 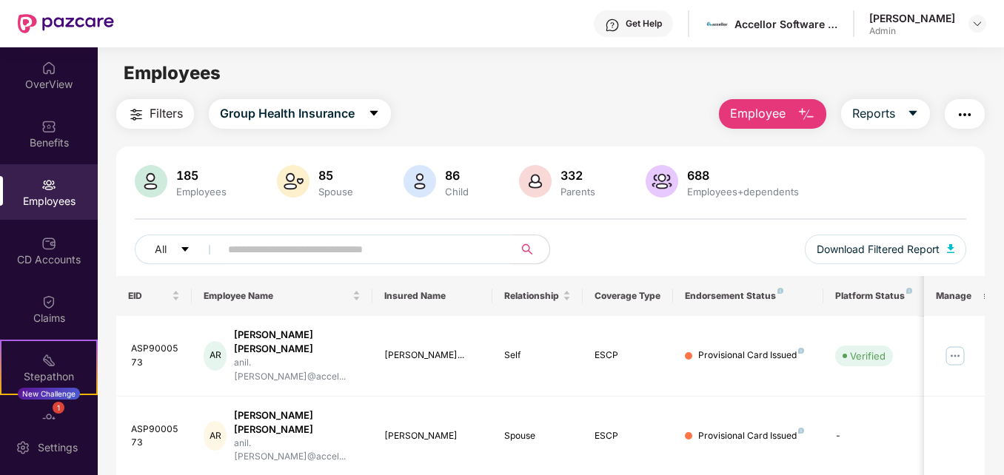 What do you see at coordinates (457, 192) in the screenshot?
I see `div: Child` at bounding box center [457, 192].